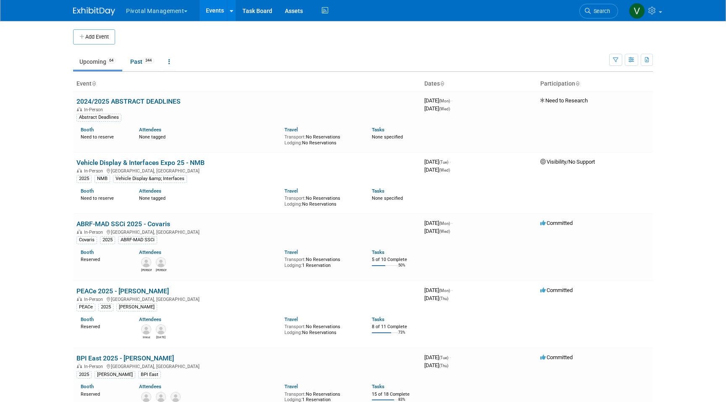 The width and height of the screenshot is (726, 402). Describe the element at coordinates (94, 84) in the screenshot. I see `a: Sort by Event Name` at that location.